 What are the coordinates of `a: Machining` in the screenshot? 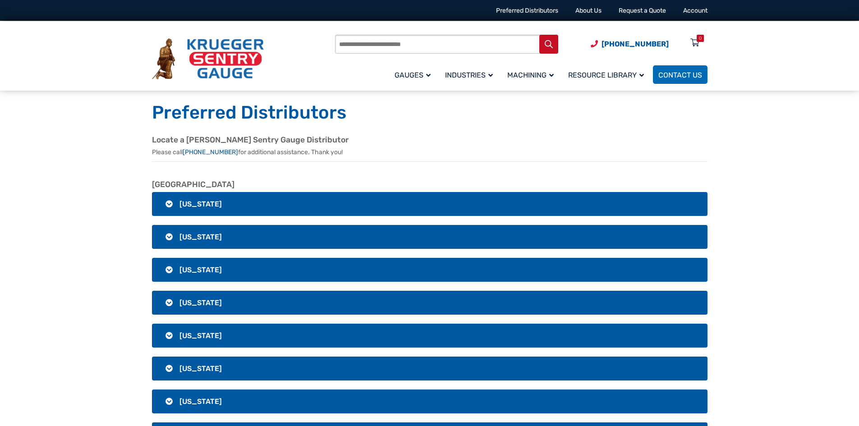 It's located at (532, 74).